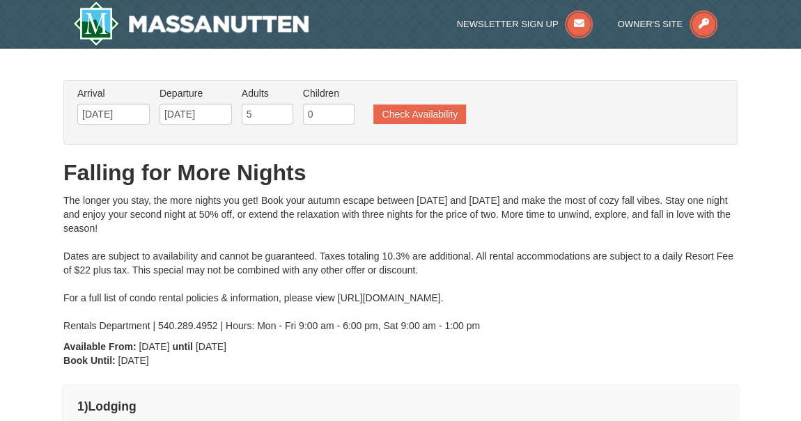 This screenshot has height=421, width=801. Describe the element at coordinates (508, 24) in the screenshot. I see `span: Newsletter Sign Up` at that location.